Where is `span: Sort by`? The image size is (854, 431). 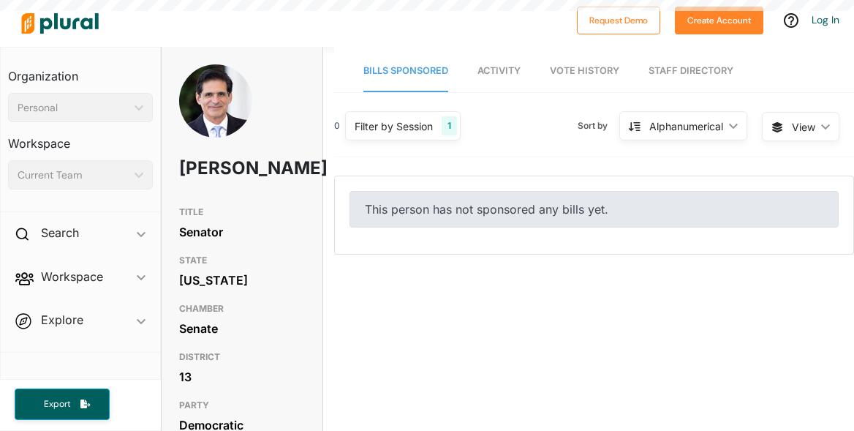 span: Sort by is located at coordinates (598, 126).